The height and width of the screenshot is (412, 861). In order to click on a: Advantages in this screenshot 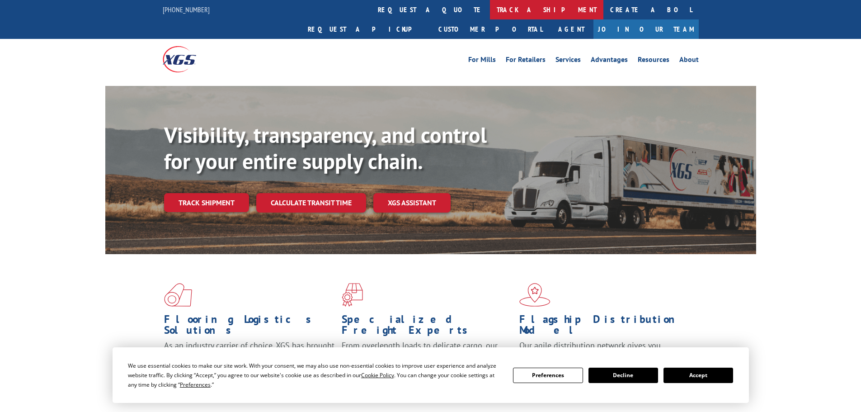, I will do `click(609, 61)`.